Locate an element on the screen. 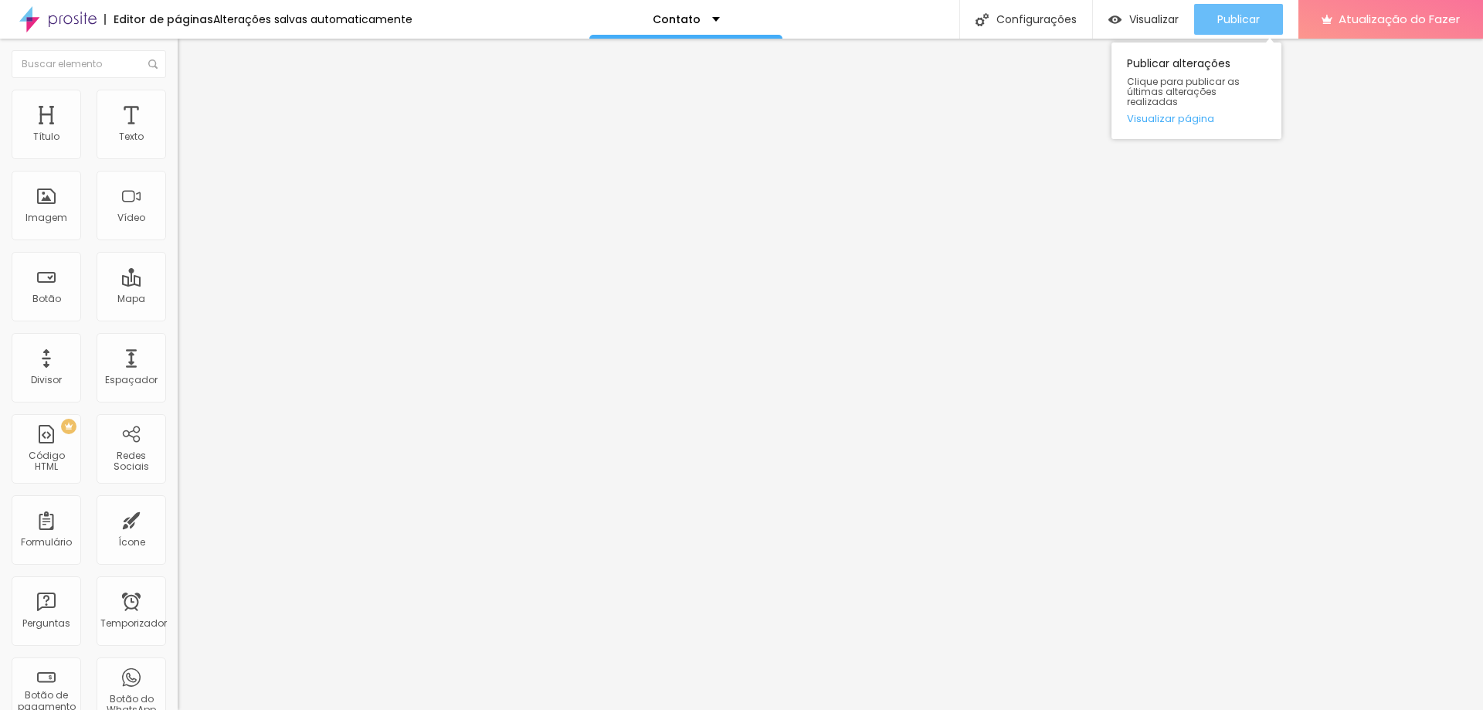 The width and height of the screenshot is (1483, 710). font: Texto is located at coordinates (131, 136).